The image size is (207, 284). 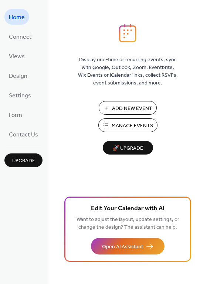 What do you see at coordinates (127, 108) in the screenshot?
I see `button: Add New Event` at bounding box center [127, 108].